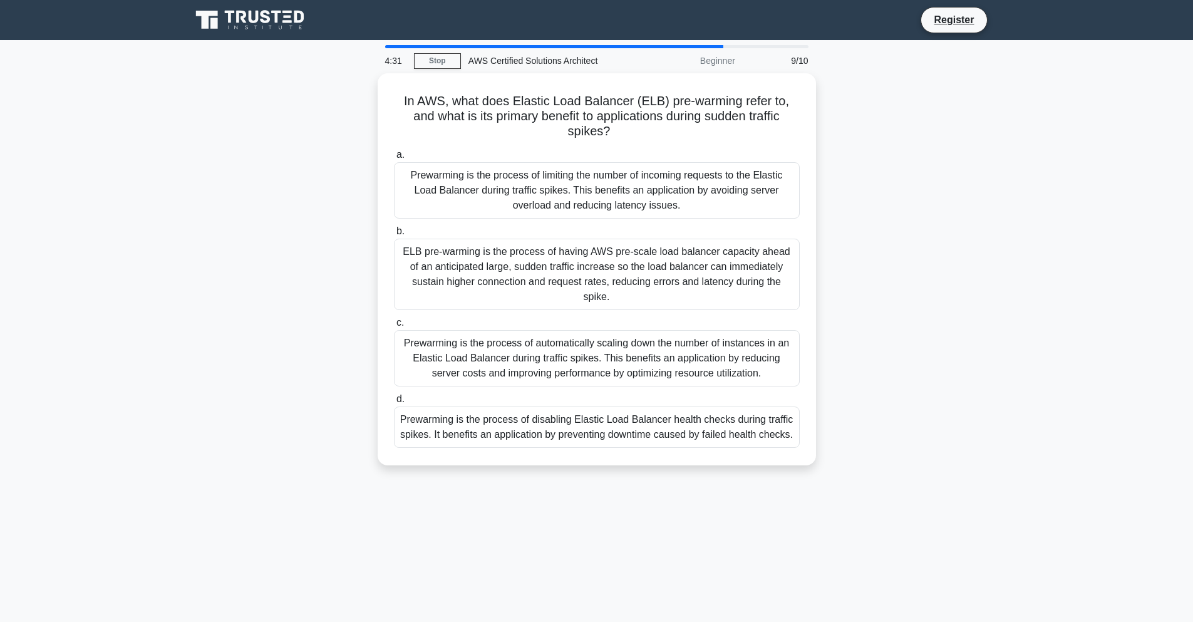  What do you see at coordinates (597, 190) in the screenshot?
I see `div: Prewarming is the process of limiting the number of incoming requests to the Elastic Load Balance...` at bounding box center [597, 190].